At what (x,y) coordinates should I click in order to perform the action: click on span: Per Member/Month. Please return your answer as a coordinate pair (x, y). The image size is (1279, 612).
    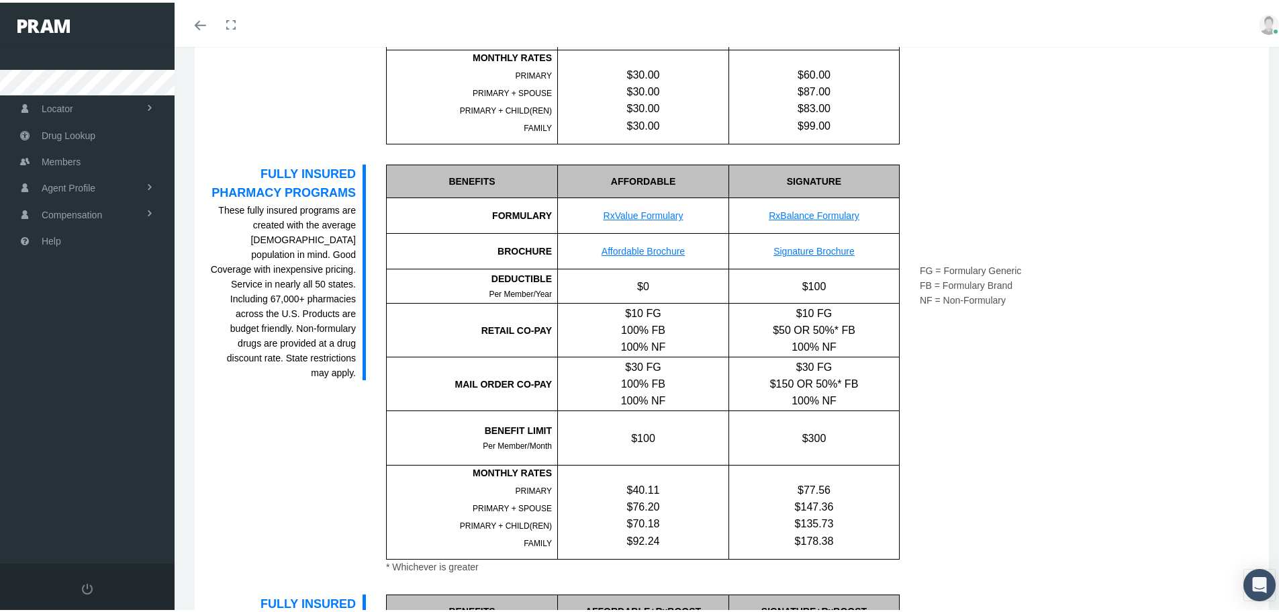
    Looking at the image, I should click on (517, 443).